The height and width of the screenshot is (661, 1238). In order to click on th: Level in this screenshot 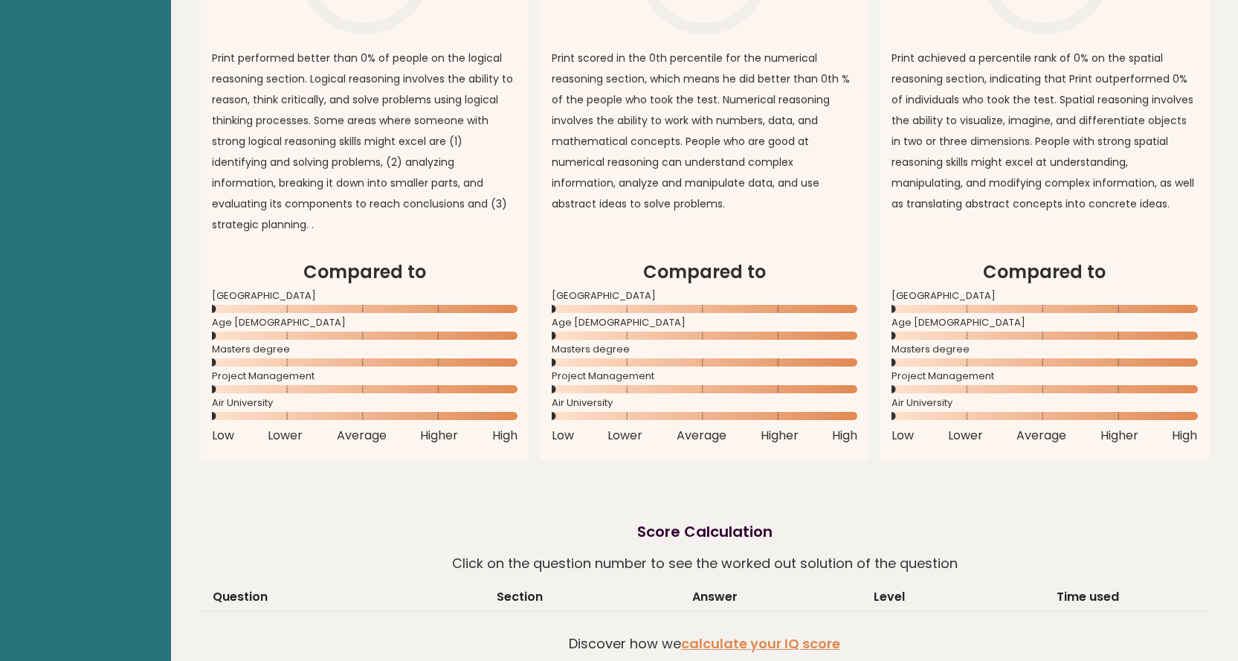, I will do `click(889, 599)`.